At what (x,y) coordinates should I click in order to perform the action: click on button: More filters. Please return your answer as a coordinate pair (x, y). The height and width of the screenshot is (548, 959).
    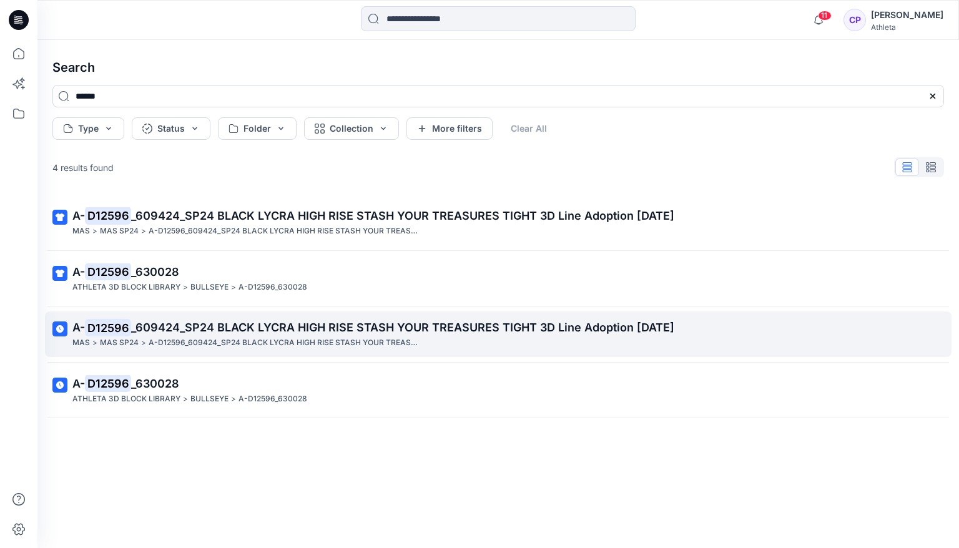
    Looking at the image, I should click on (450, 129).